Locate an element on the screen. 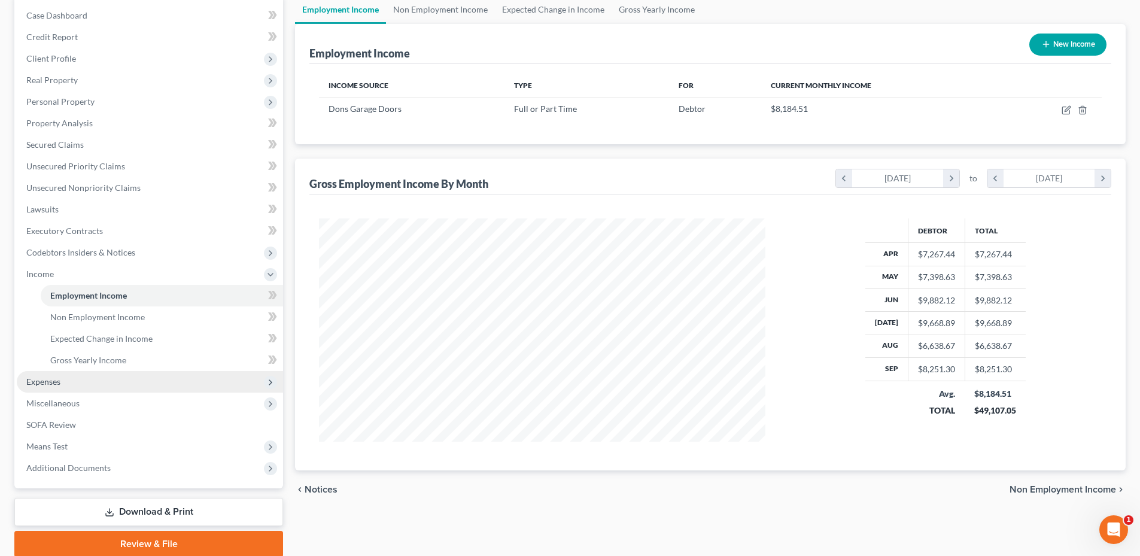 Image resolution: width=1140 pixels, height=556 pixels. th: May is located at coordinates (887, 277).